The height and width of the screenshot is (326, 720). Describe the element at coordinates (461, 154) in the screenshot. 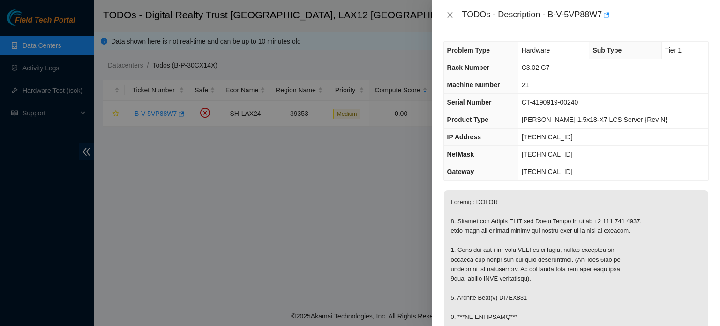

I see `span: NetMask` at that location.